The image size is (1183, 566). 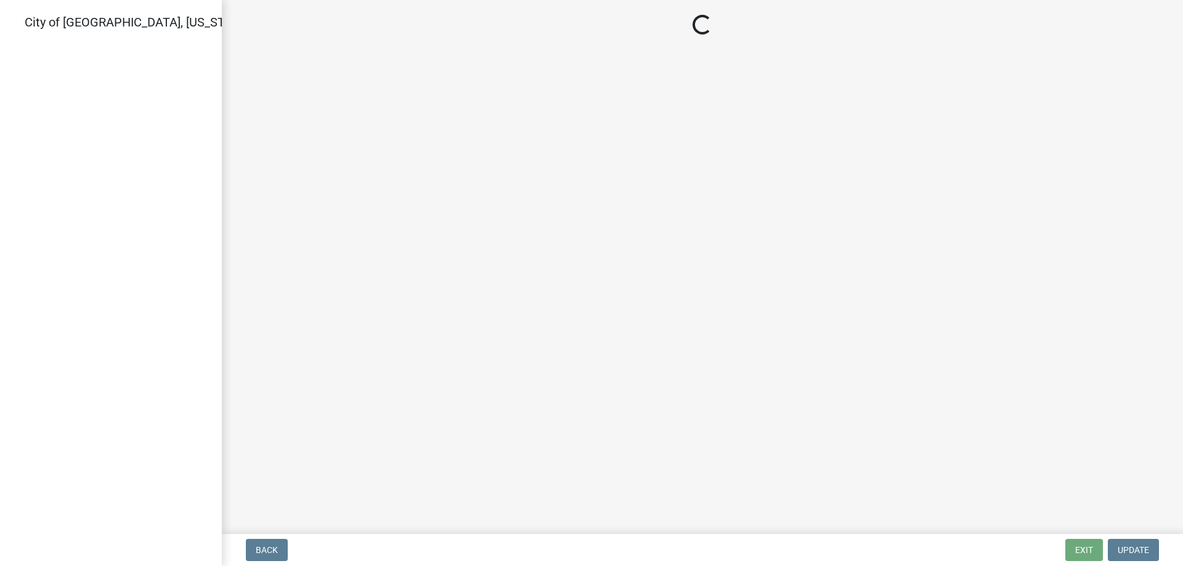 What do you see at coordinates (267, 550) in the screenshot?
I see `button: Back` at bounding box center [267, 550].